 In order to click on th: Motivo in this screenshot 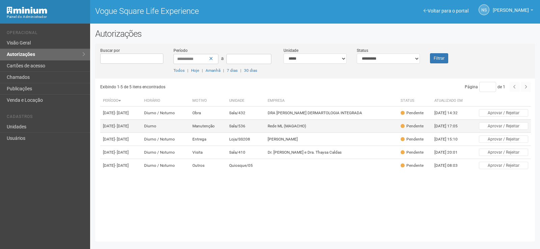, I will do `click(208, 101)`.